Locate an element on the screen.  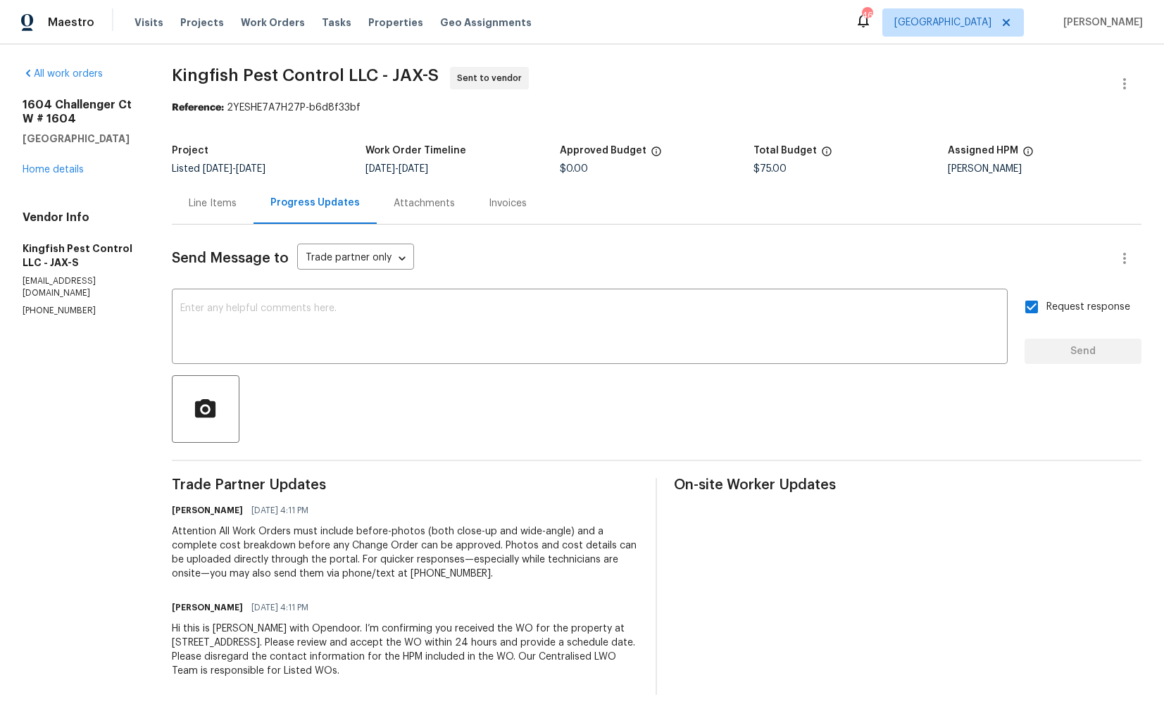
div: Attention All Work Orders must include before-photos (both close-up and wide-angle) and a complet... is located at coordinates (406, 553).